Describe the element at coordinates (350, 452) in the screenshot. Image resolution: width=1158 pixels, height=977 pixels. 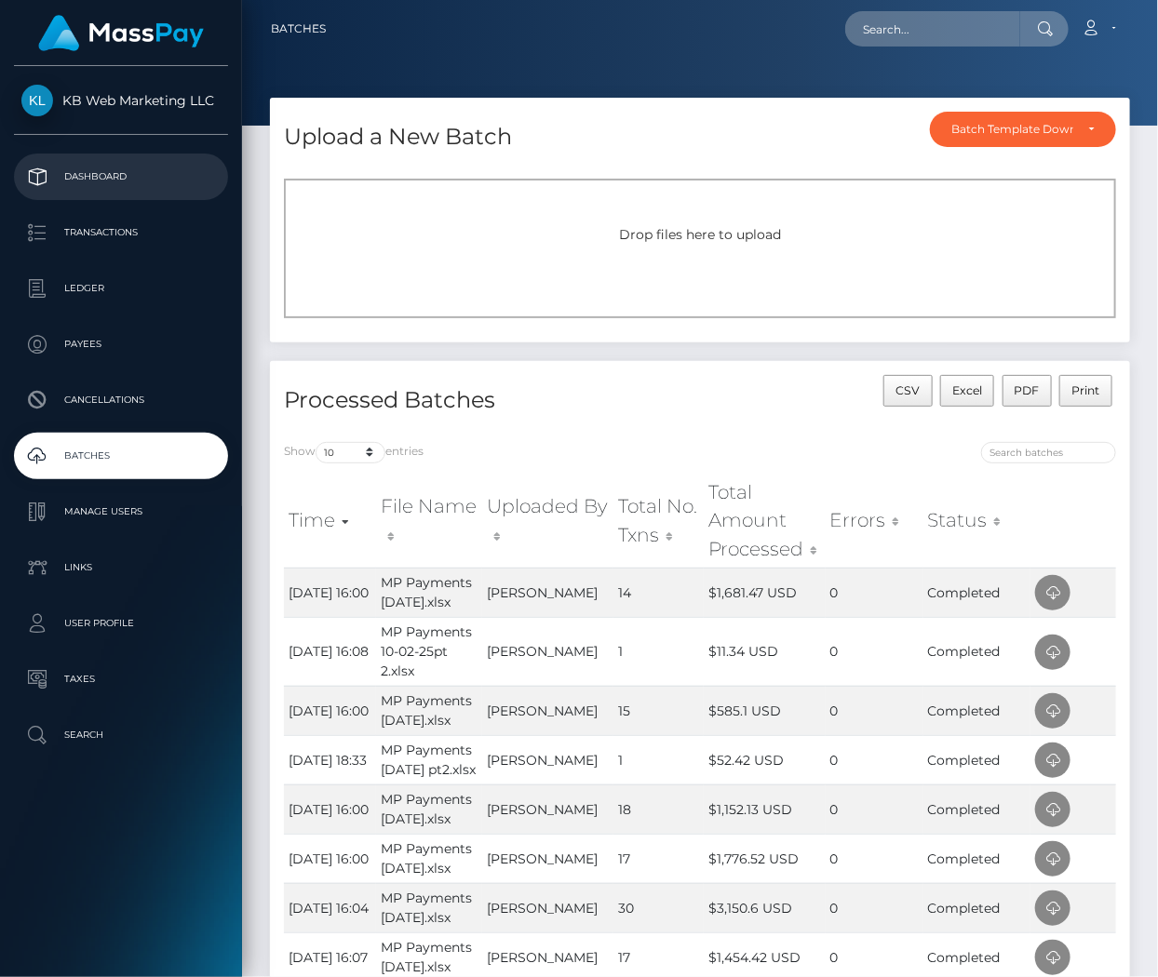
I see `select: Showentries` at that location.